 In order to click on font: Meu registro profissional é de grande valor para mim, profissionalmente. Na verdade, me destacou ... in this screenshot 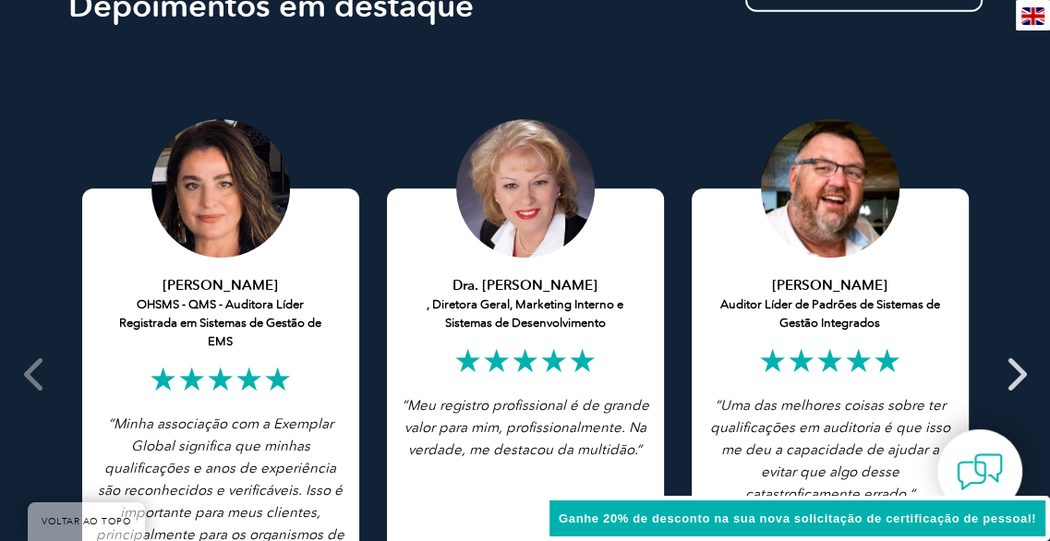, I will do `click(526, 428)`.